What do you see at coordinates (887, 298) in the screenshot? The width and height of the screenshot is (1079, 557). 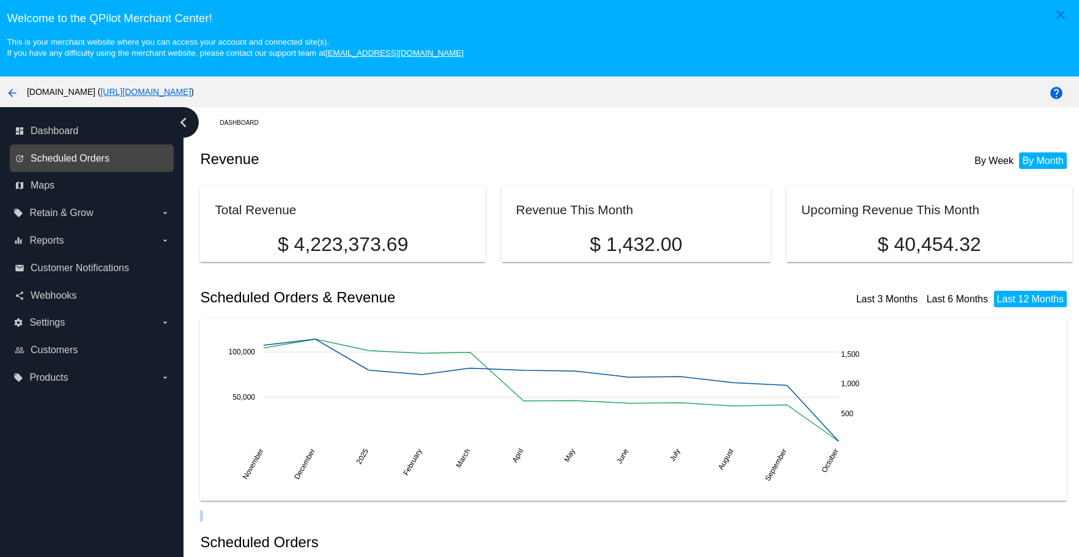 I see `a: Last 3 Months` at bounding box center [887, 298].